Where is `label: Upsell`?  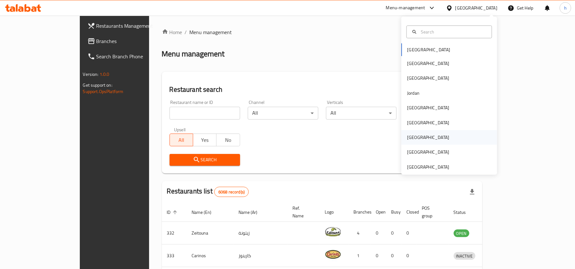 label: Upsell is located at coordinates (180, 130).